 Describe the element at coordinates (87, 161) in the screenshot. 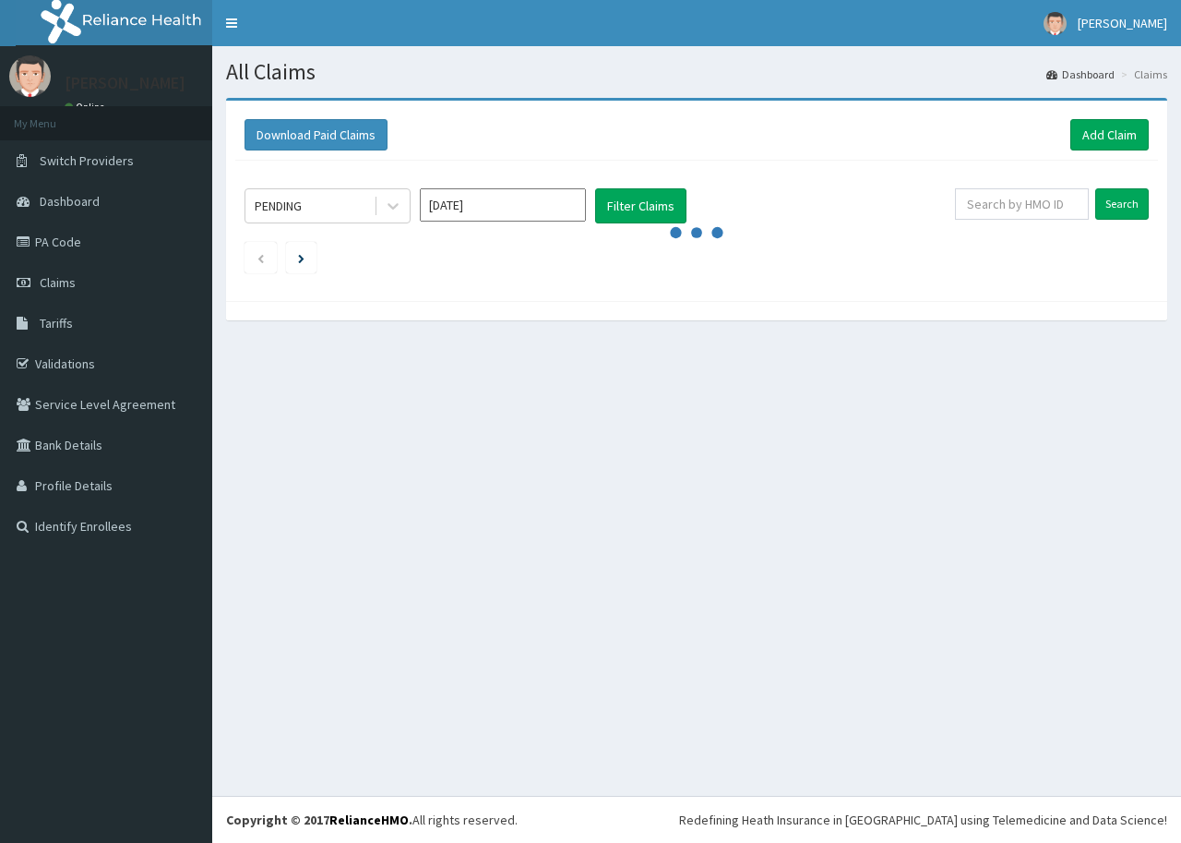

I see `span: Switch Providers` at that location.